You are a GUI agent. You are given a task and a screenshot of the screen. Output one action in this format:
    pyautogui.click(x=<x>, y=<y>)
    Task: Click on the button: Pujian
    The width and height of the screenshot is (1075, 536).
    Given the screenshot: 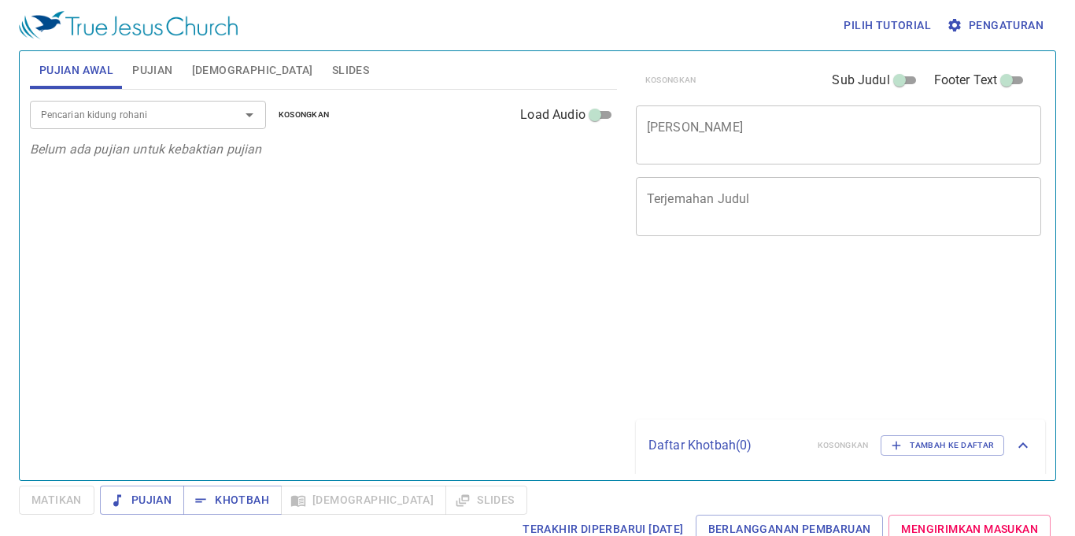 What is the action you would take?
    pyautogui.click(x=142, y=500)
    